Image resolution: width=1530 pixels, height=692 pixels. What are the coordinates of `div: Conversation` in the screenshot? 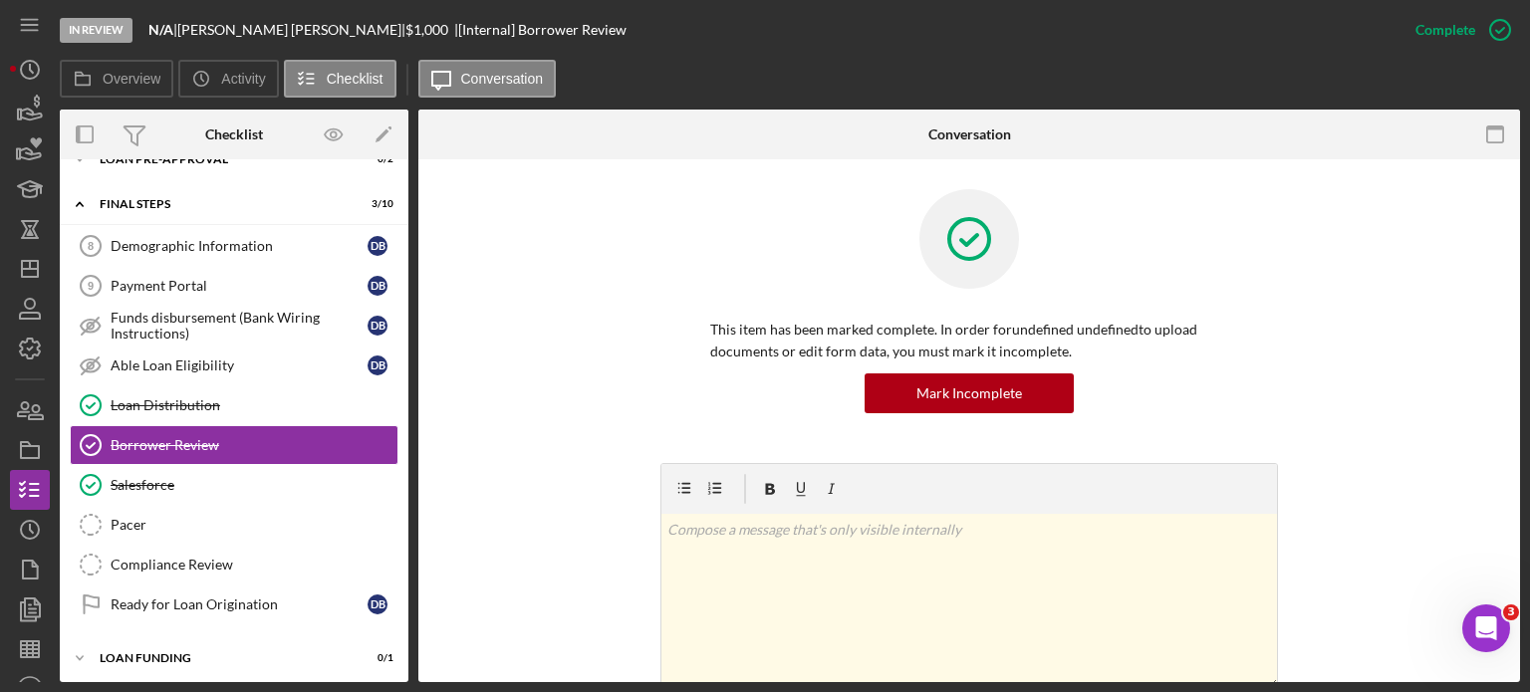 It's located at (969, 134).